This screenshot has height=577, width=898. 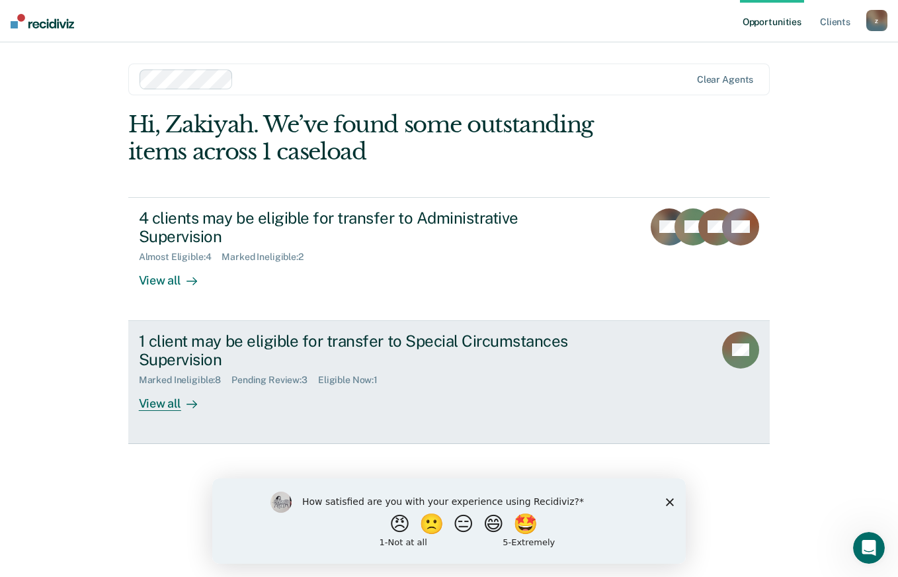 I want to click on div: Marked Ineligible : 2, so click(x=267, y=257).